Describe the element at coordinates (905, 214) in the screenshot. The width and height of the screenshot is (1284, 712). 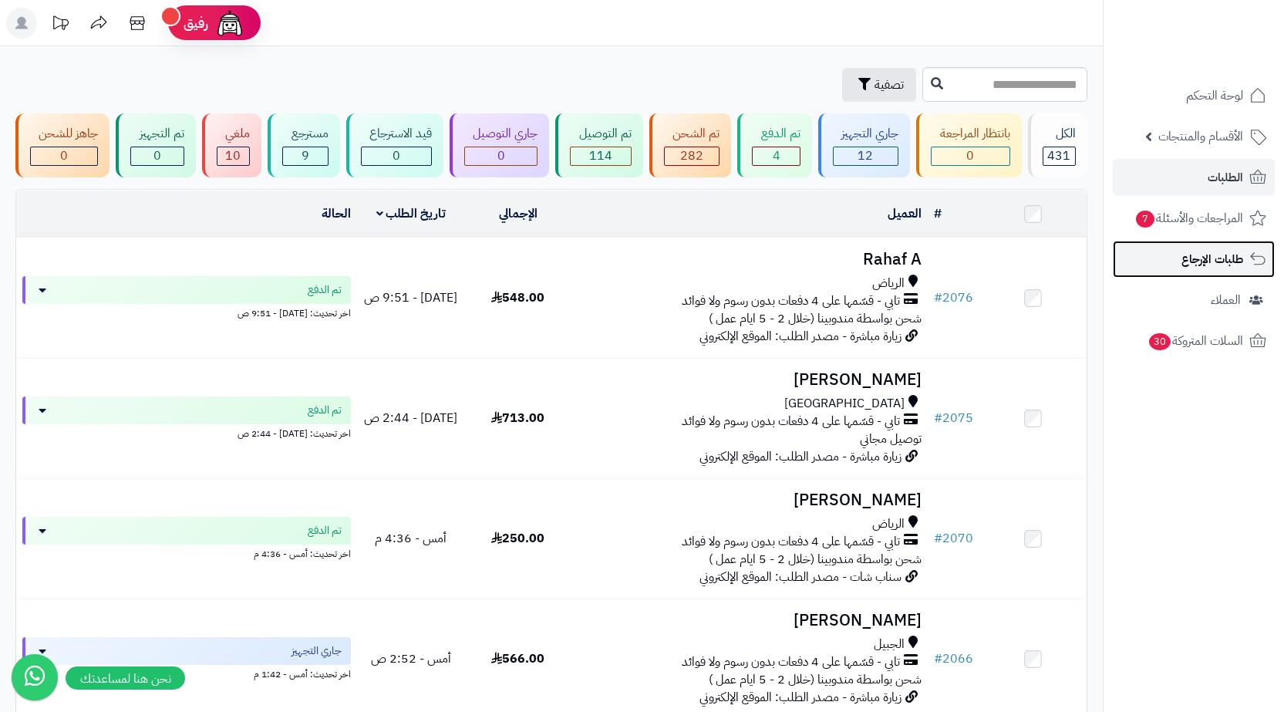
I see `a: العميل` at that location.